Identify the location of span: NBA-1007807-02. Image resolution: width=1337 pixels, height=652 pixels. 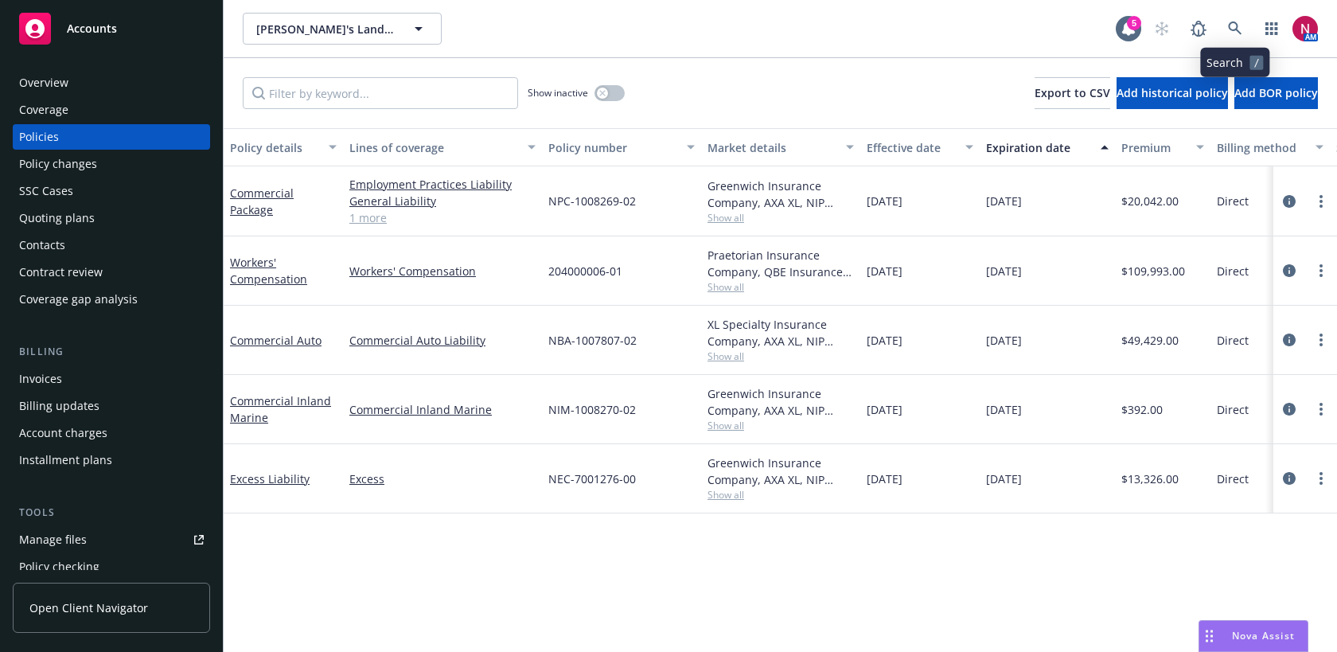
(592, 340).